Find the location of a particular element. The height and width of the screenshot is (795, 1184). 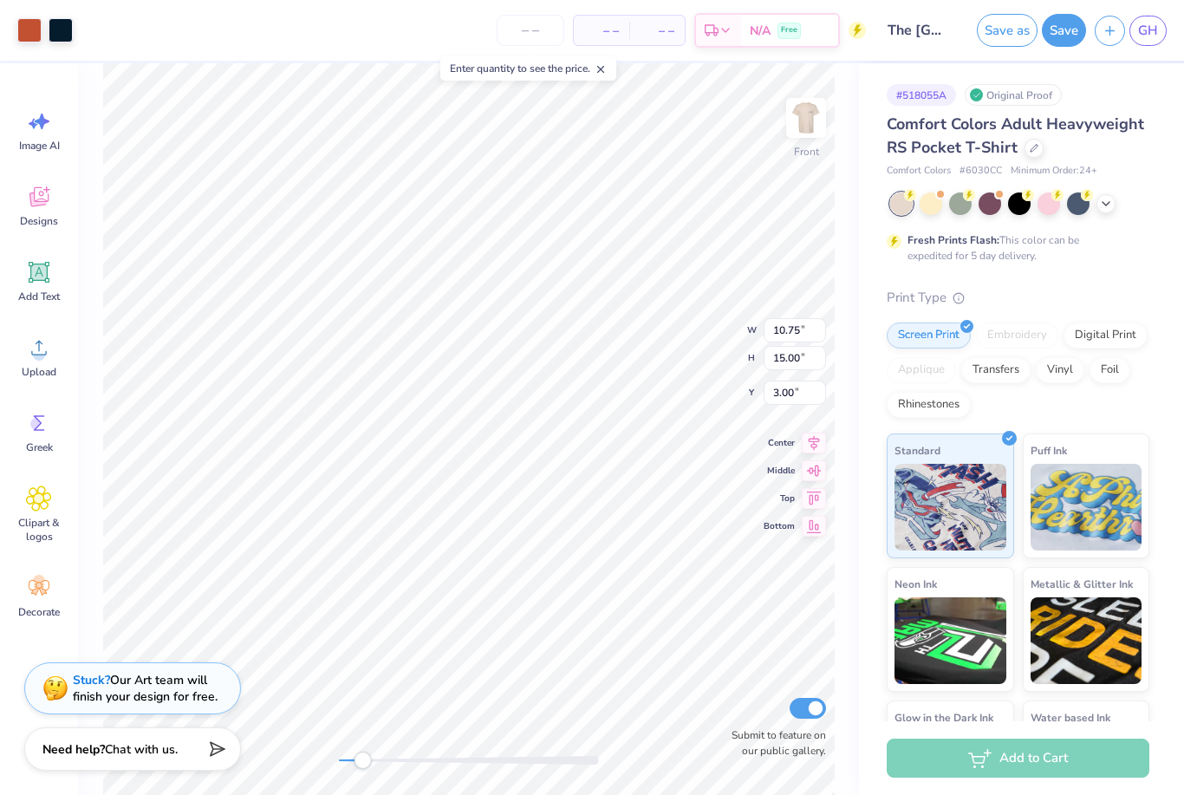

span: Bottom is located at coordinates (779, 526).